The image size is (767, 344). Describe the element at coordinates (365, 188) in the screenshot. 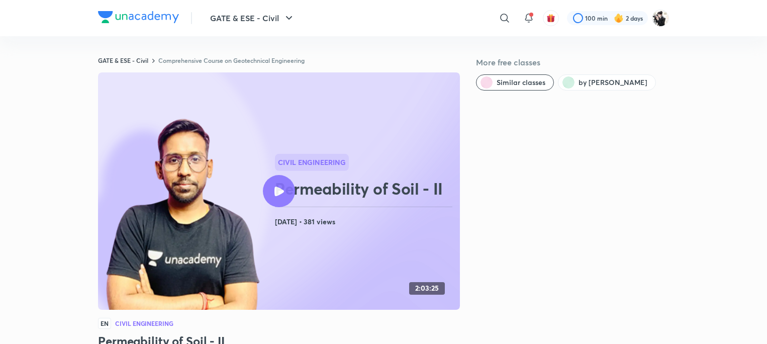

I see `h2: Permeability of Soil - II` at that location.